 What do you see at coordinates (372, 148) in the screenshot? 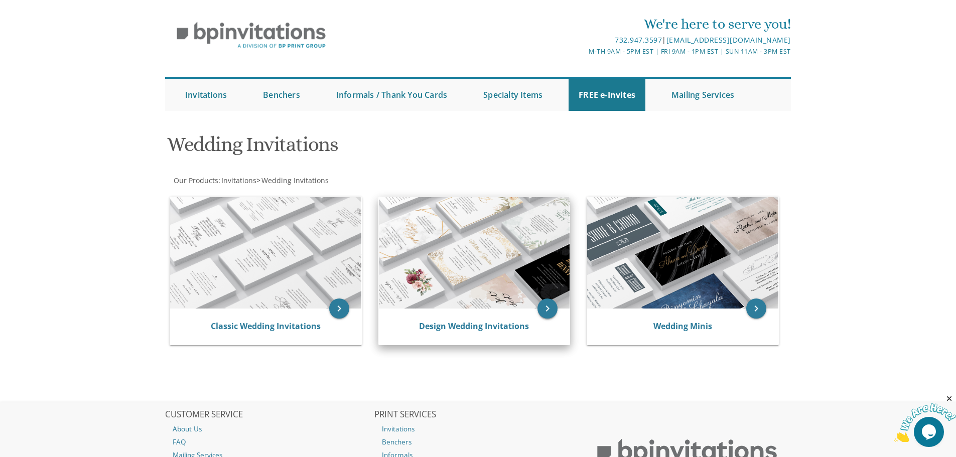
I see `h1: Wedding Invitations` at bounding box center [372, 148].